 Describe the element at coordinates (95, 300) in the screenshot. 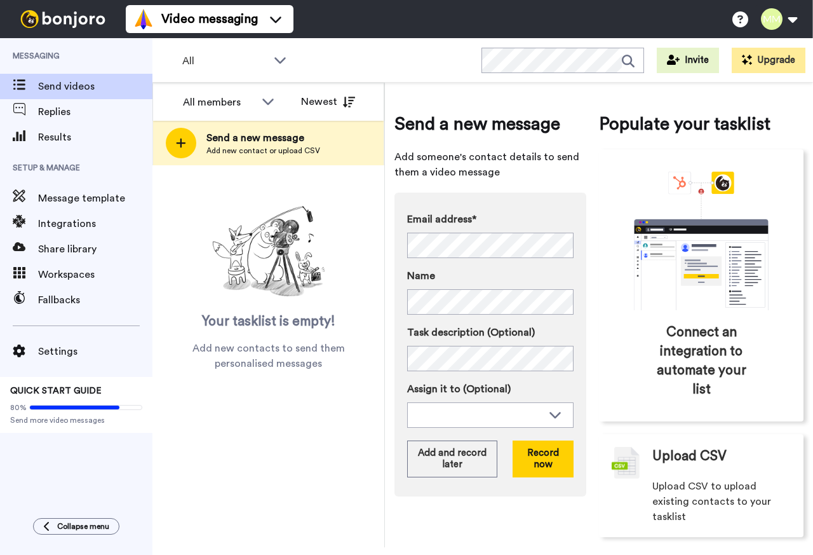

I see `span: Fallbacks` at that location.